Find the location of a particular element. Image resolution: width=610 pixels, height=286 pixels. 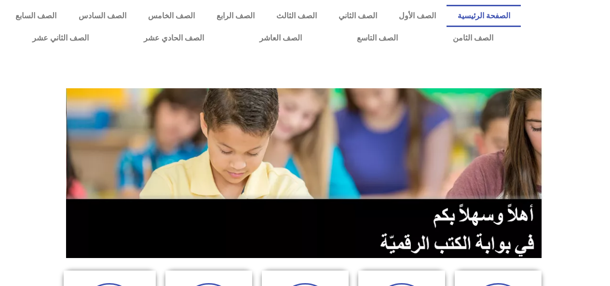

a: الصف التاسع is located at coordinates (377, 38).